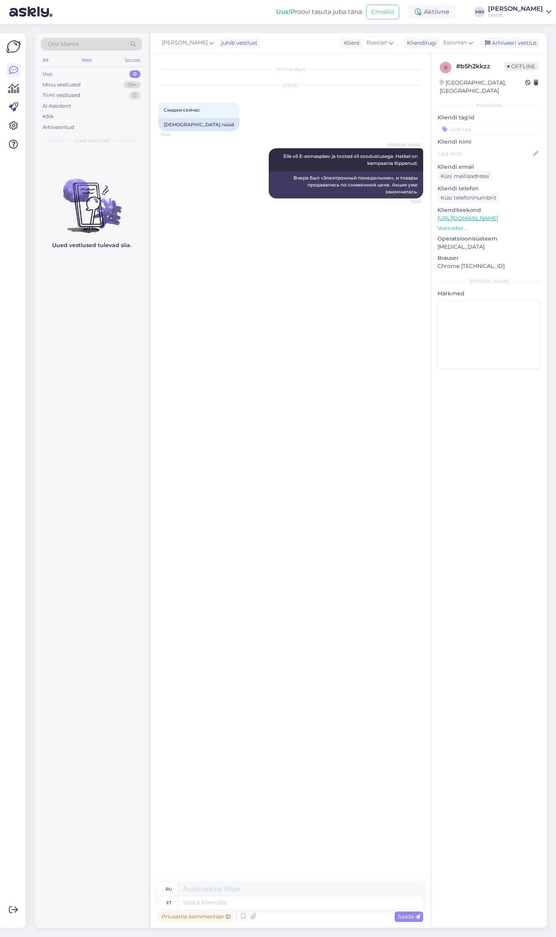 This screenshot has width=556, height=937. Describe the element at coordinates (169, 903) in the screenshot. I see `div: et` at that location.